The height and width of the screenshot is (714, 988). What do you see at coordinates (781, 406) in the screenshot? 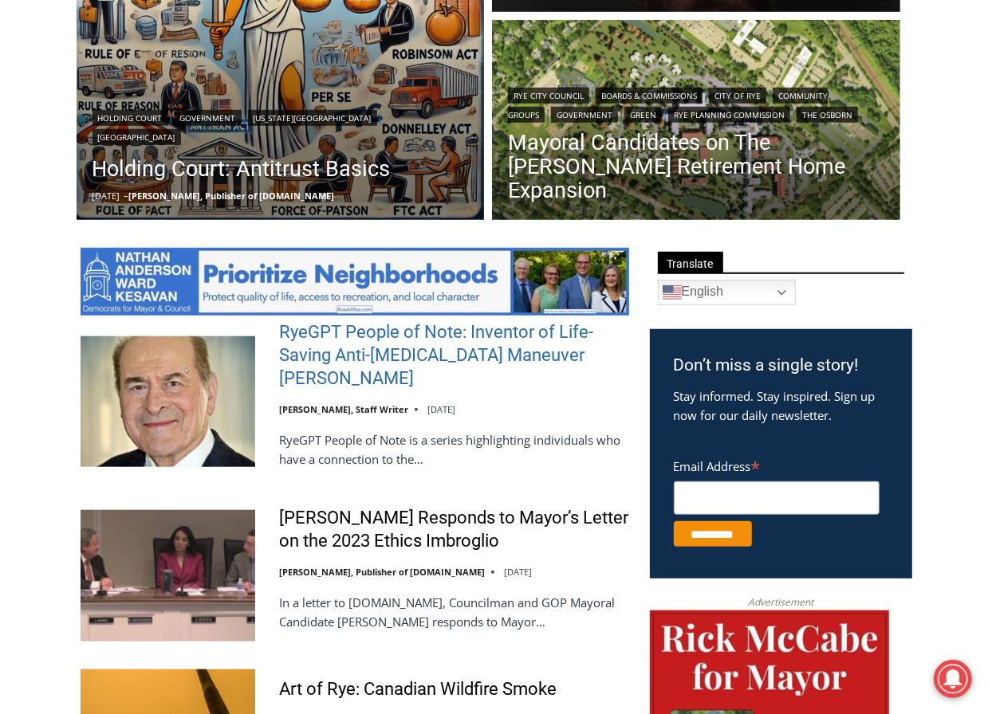
I see `p: Stay informed. Stay inspired. Sign up now for our daily newsletter.` at bounding box center [781, 406].